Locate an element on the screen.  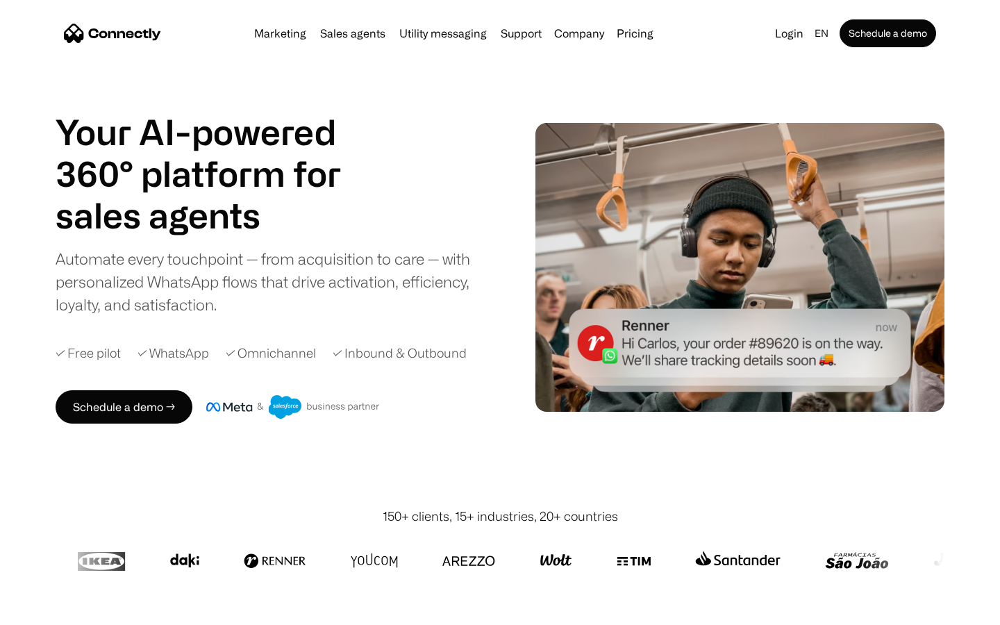
a: Marketing is located at coordinates (280, 33).